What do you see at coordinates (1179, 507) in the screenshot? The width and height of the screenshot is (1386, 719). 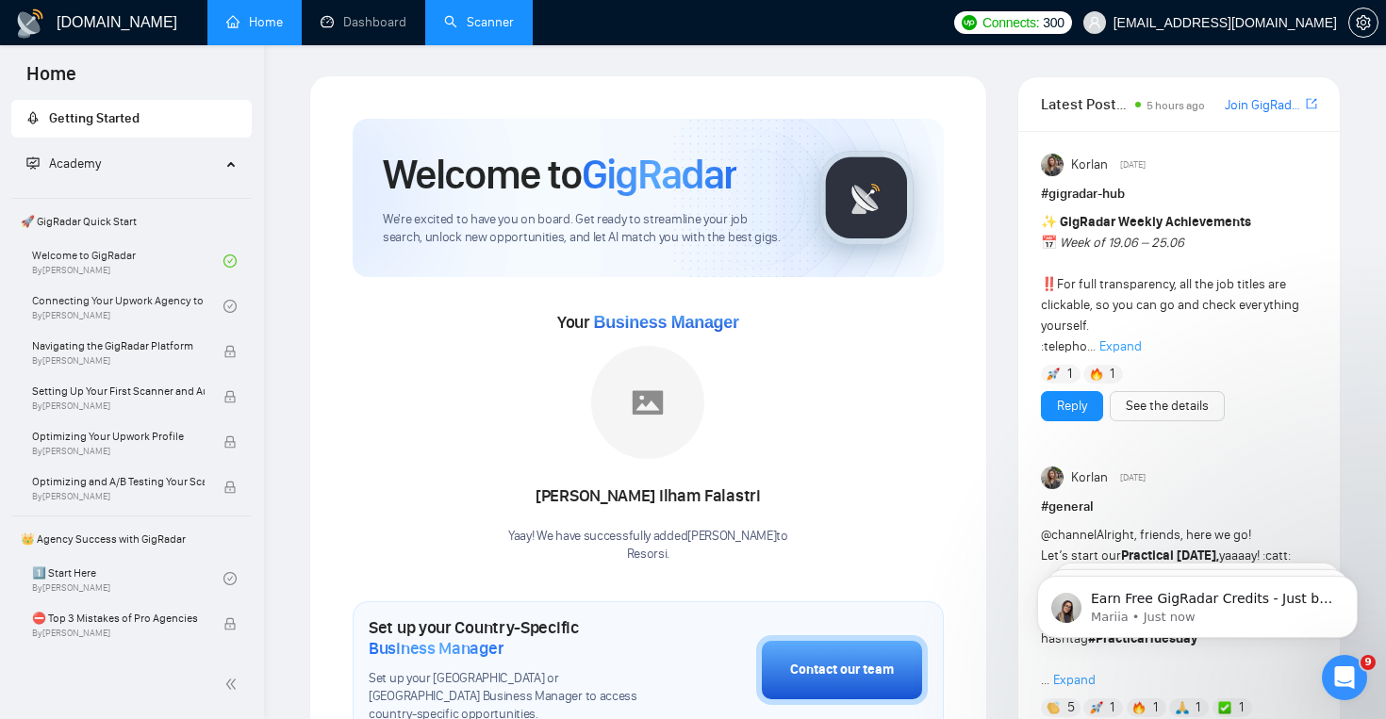 I see `h1: # general` at bounding box center [1179, 507].